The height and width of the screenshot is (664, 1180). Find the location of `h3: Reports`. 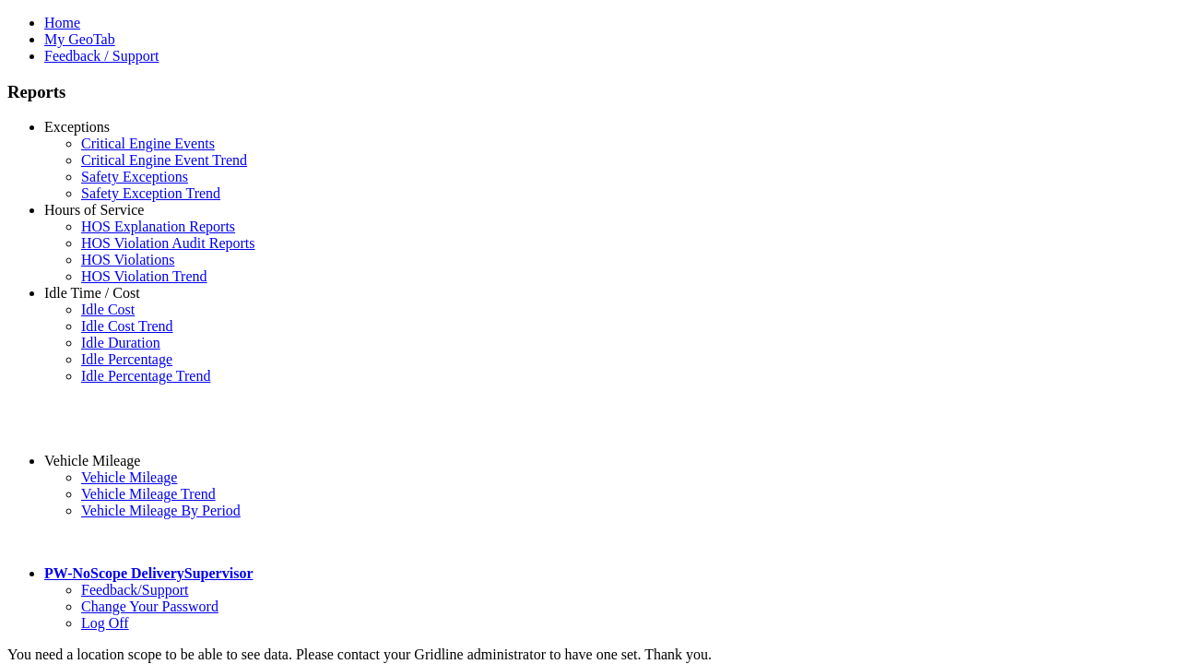

h3: Reports is located at coordinates (590, 92).